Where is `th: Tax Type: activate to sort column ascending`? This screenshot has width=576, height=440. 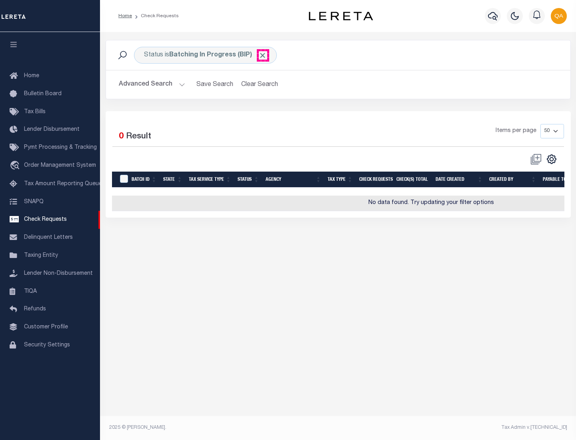
th: Tax Type: activate to sort column ascending is located at coordinates (340, 180).